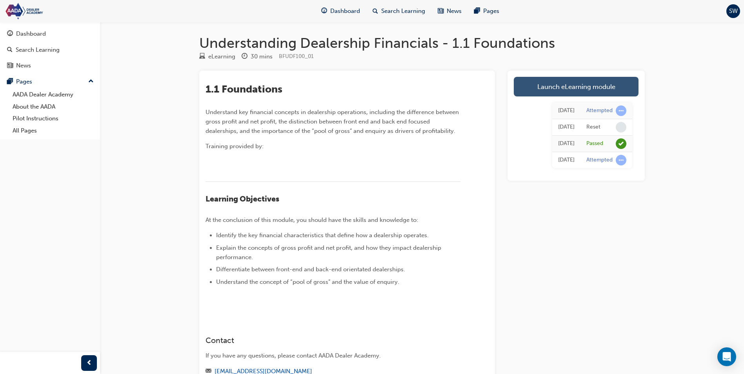  Describe the element at coordinates (403, 11) in the screenshot. I see `span: Search Learning` at that location.